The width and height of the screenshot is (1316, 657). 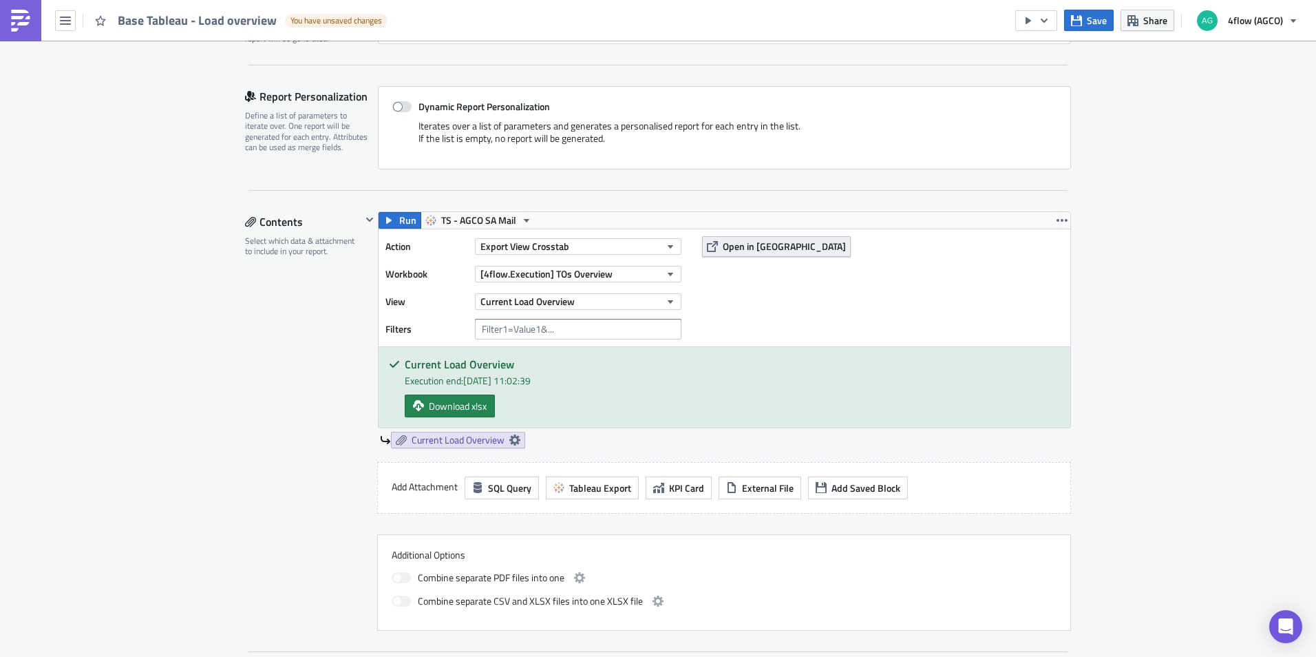 I want to click on label: Workbook, so click(x=427, y=274).